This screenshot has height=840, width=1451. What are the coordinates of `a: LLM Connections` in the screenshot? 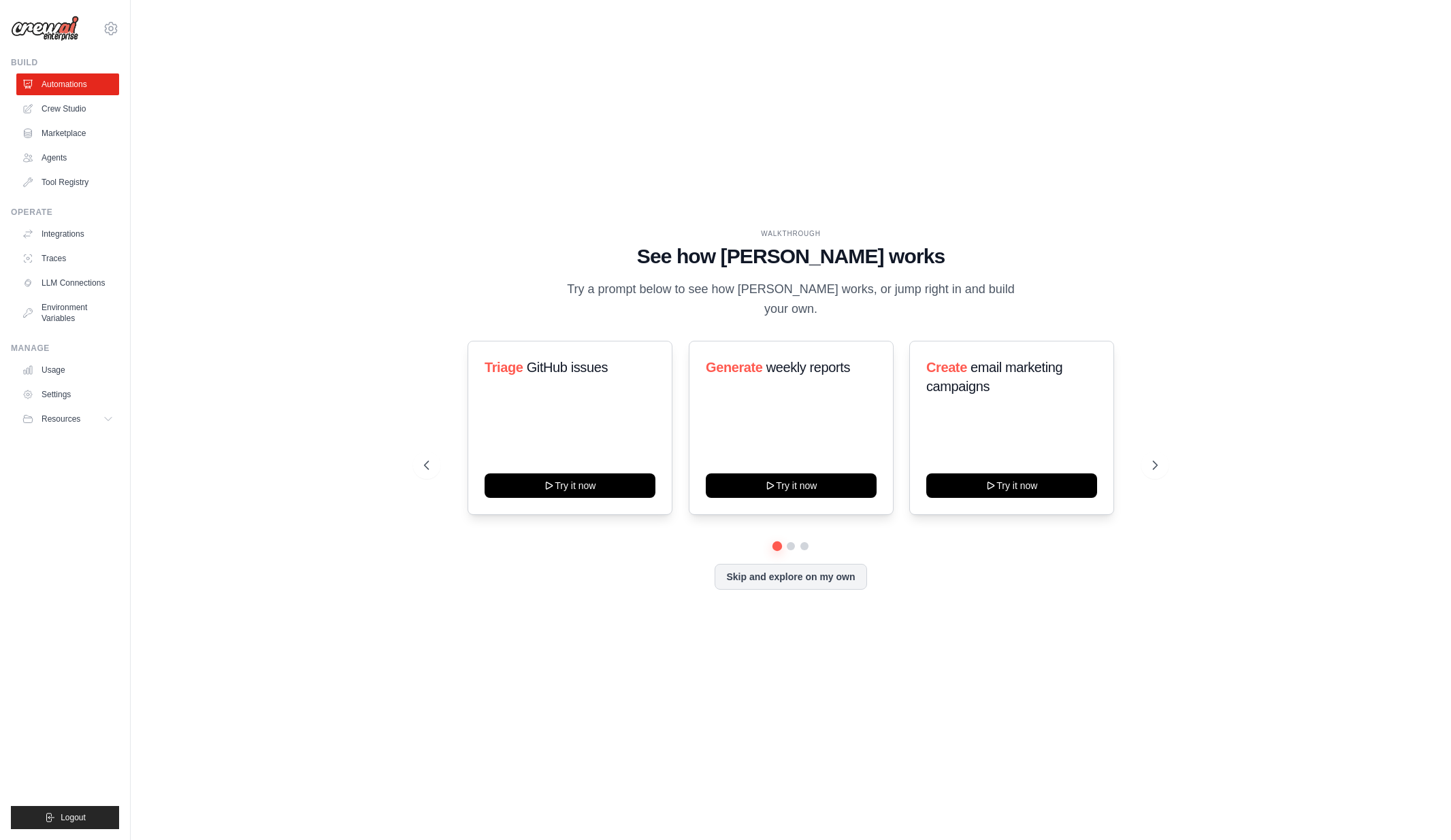 It's located at (68, 283).